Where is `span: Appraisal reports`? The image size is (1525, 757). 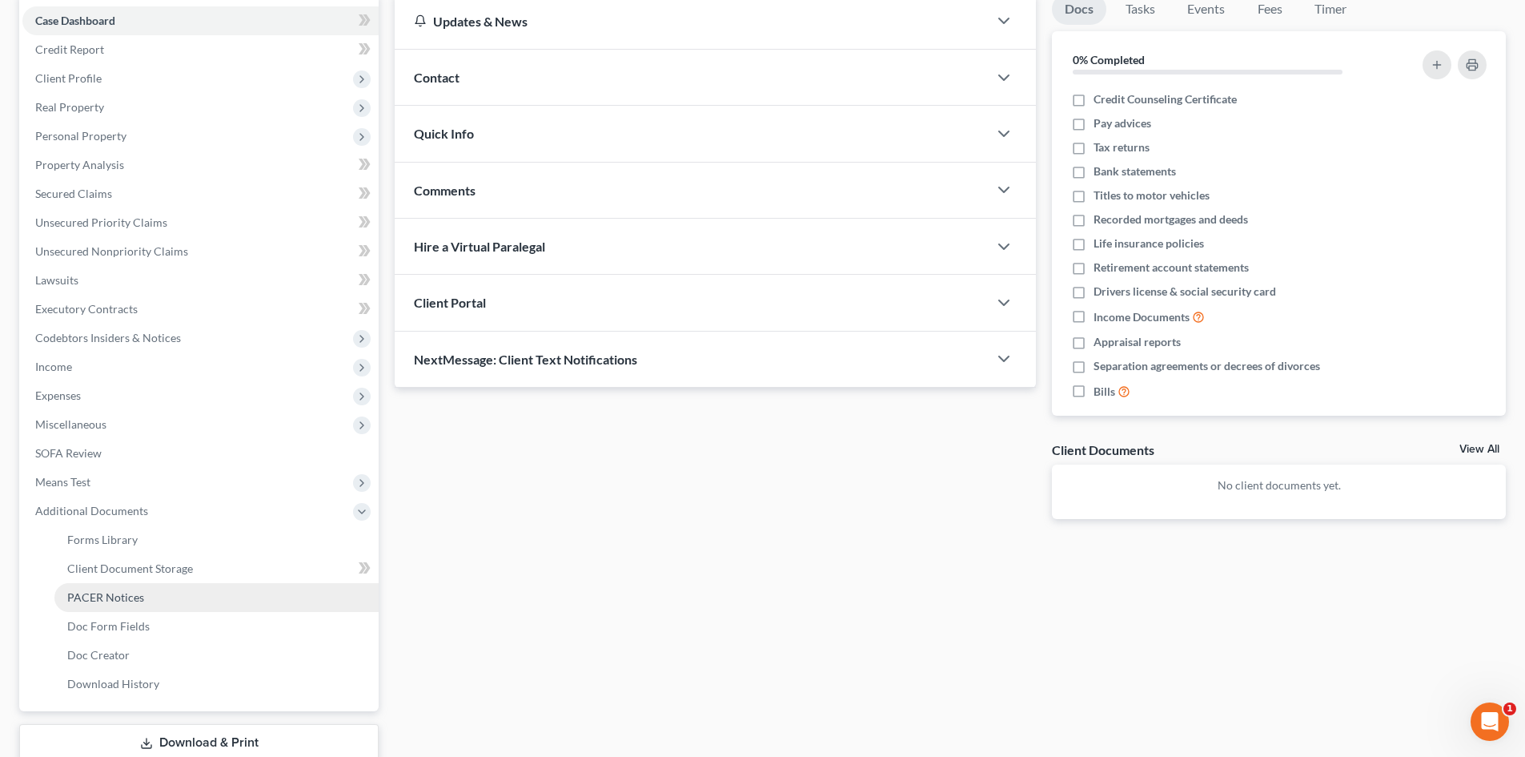 span: Appraisal reports is located at coordinates (1137, 342).